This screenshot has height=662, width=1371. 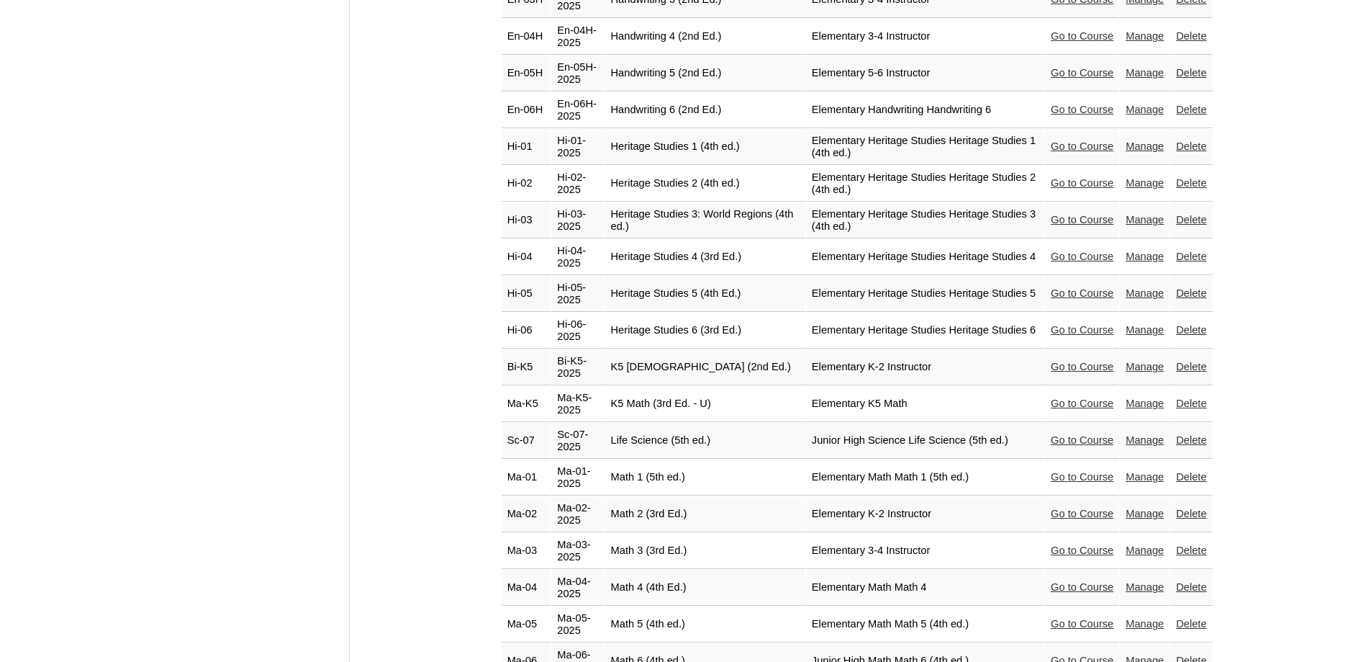 I want to click on td: Ma-02-2025, so click(x=577, y=514).